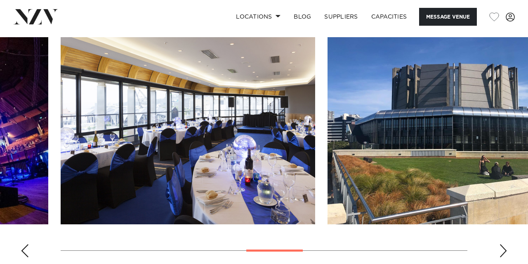  Describe the element at coordinates (258, 17) in the screenshot. I see `a: Locations` at that location.